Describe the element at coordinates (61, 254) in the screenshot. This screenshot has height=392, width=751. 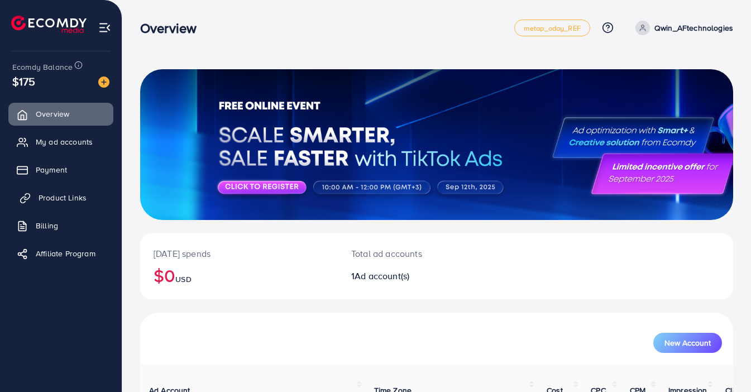
I see `a: Affiliate Program` at that location.